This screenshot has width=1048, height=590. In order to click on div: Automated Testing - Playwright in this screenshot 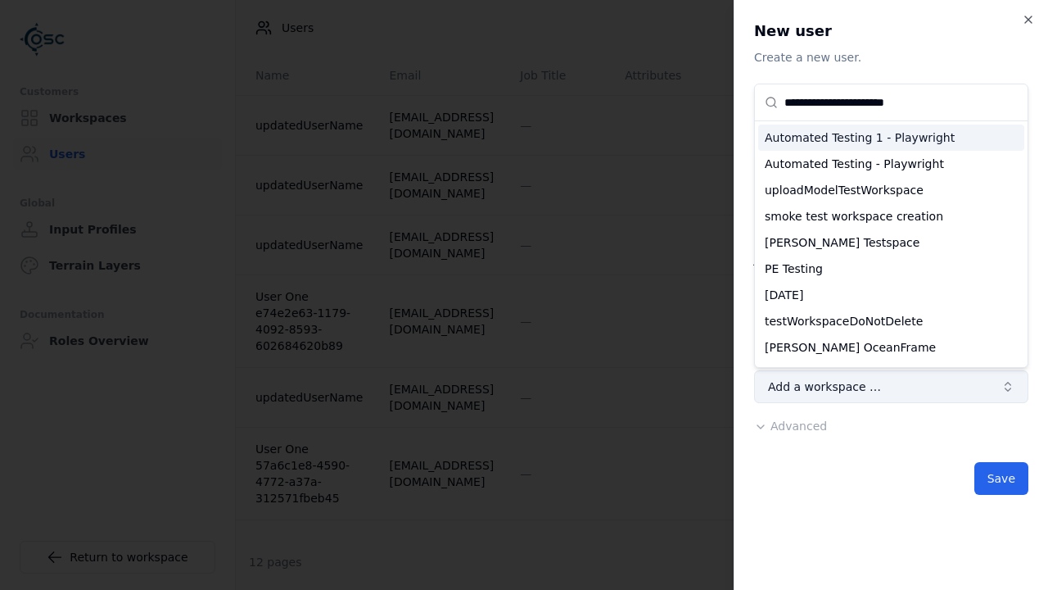, I will do `click(891, 164)`.